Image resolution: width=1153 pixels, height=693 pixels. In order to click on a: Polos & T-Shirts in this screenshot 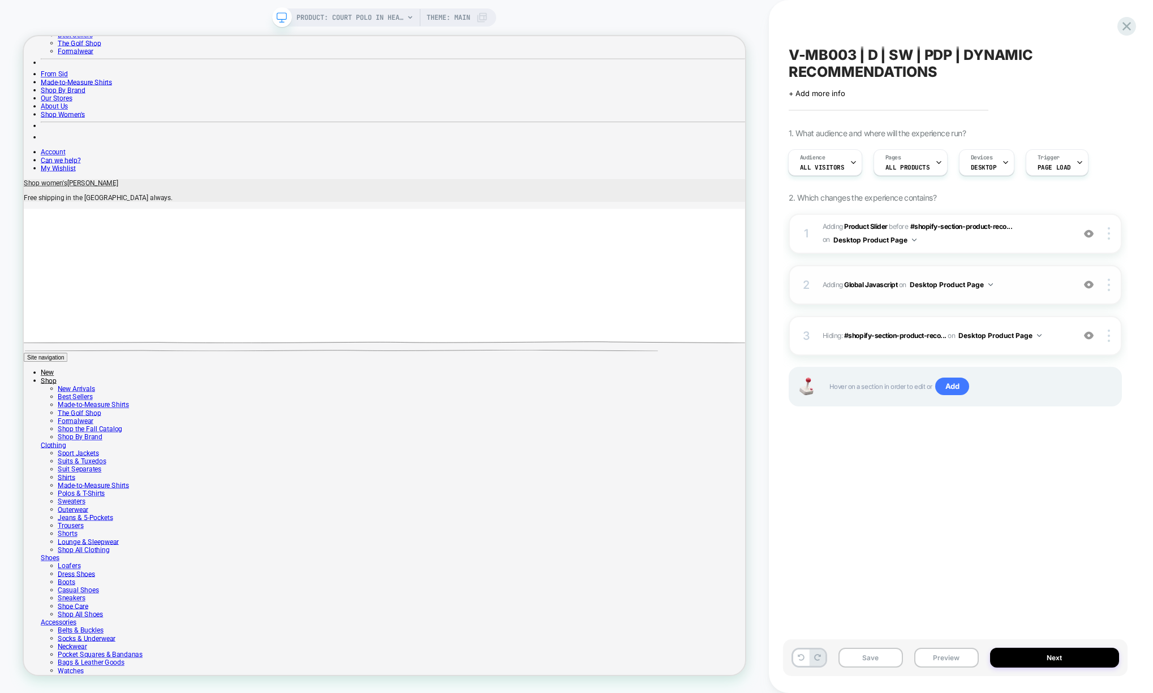, I will do `click(76, 610)`.